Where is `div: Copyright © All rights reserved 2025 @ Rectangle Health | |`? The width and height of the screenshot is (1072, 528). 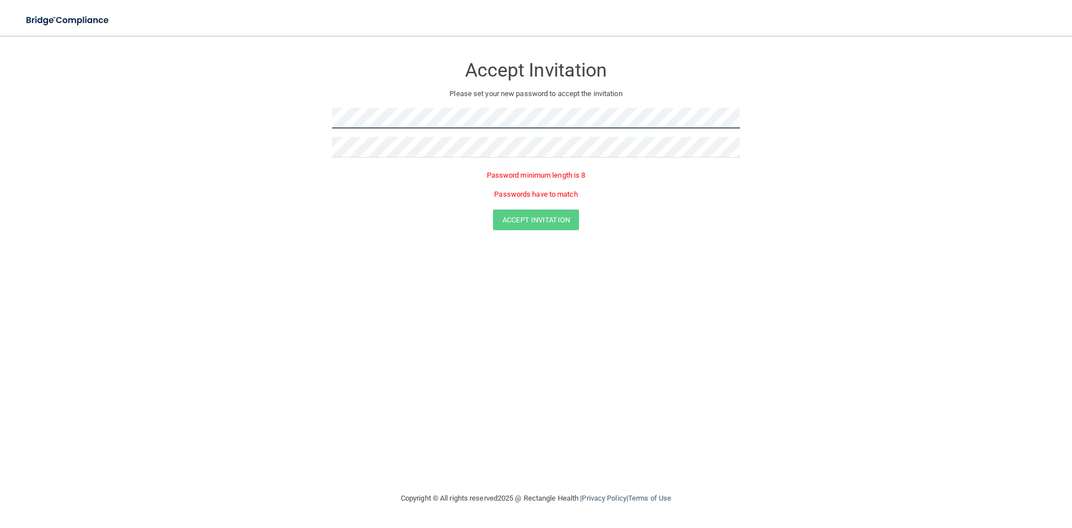 div: Copyright © All rights reserved 2025 @ Rectangle Health | | is located at coordinates (536, 498).